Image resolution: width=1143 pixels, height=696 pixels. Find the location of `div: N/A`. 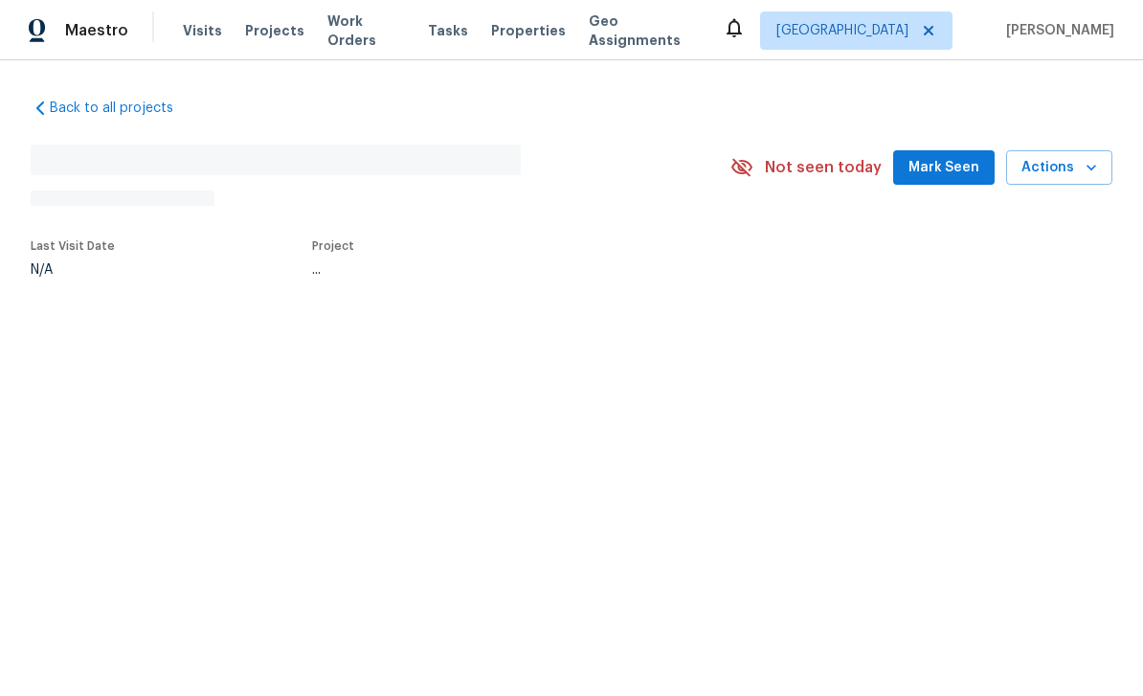

div: N/A is located at coordinates (73, 270).